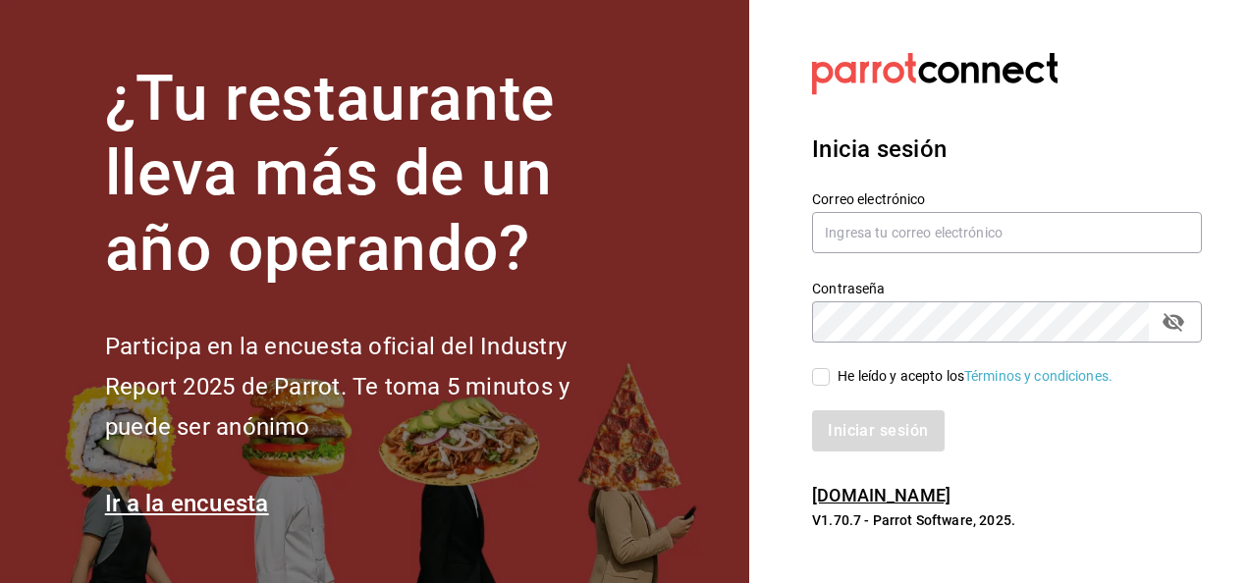 The width and height of the screenshot is (1249, 583). Describe the element at coordinates (1007, 233) in the screenshot. I see `input: Ingresa tu correo electrónico` at that location.